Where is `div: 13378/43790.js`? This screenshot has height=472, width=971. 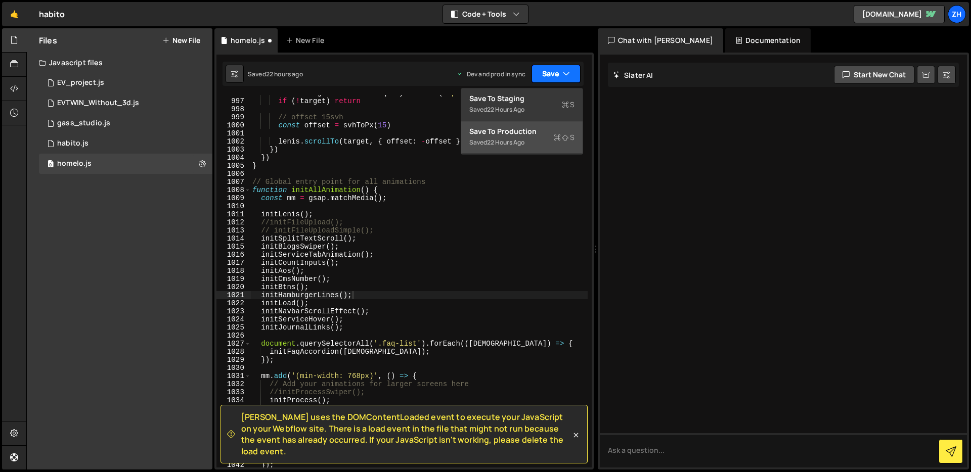 div: 13378/43790.js is located at coordinates (125, 123).